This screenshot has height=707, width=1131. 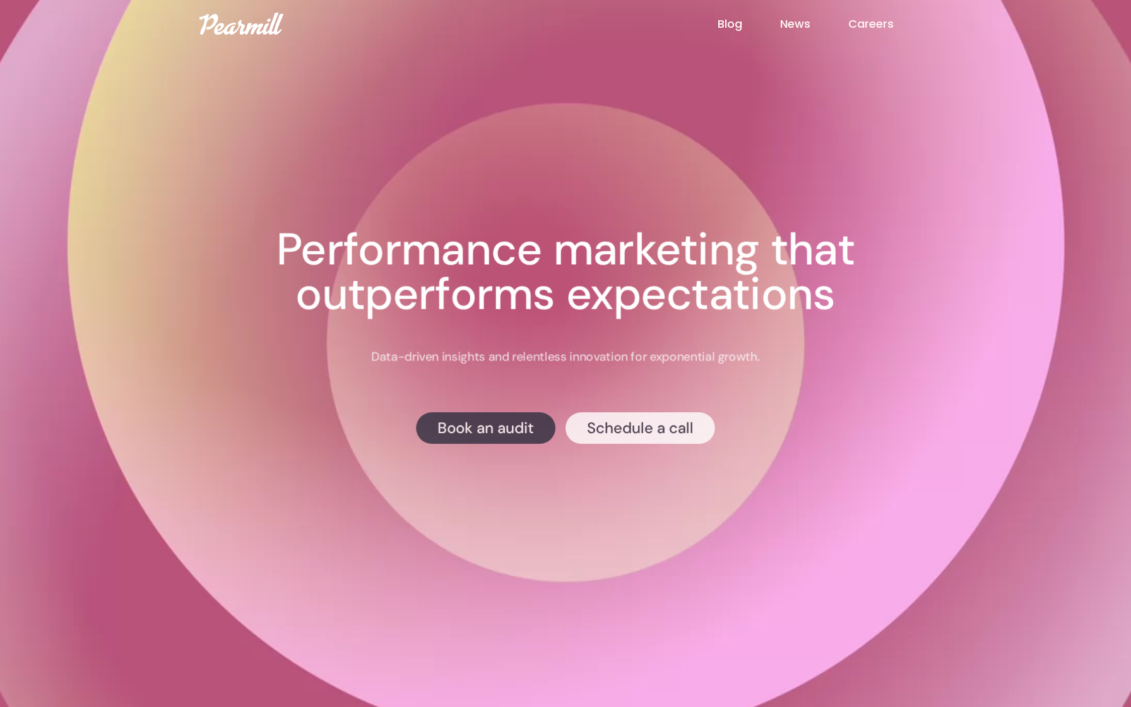 I want to click on a: Careers, so click(x=890, y=24).